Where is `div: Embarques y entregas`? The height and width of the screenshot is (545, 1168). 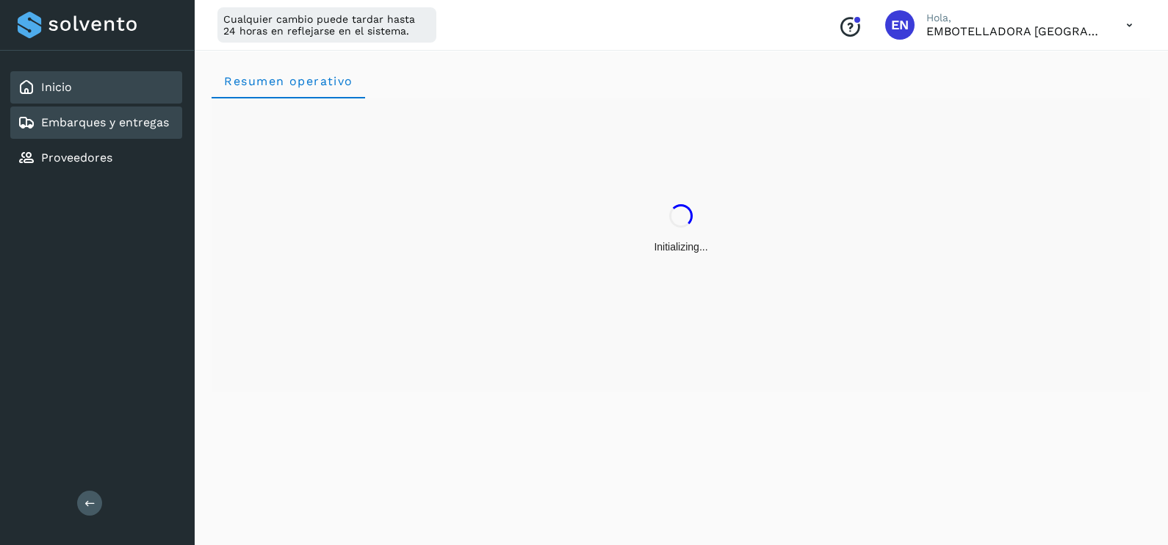 div: Embarques y entregas is located at coordinates (96, 123).